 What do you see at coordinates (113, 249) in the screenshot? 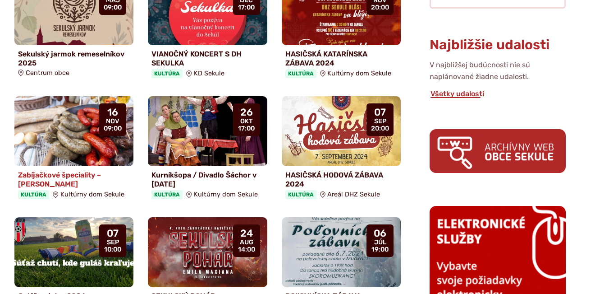
I see `span: 10:00` at bounding box center [113, 249].